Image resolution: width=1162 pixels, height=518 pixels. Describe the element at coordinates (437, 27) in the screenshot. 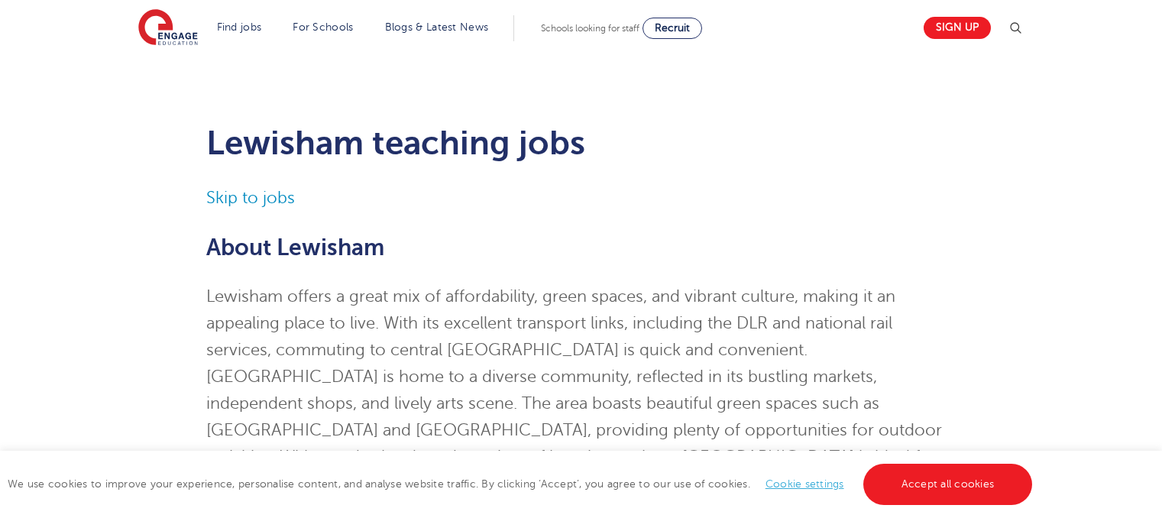

I see `a: Blogs & Latest News` at that location.